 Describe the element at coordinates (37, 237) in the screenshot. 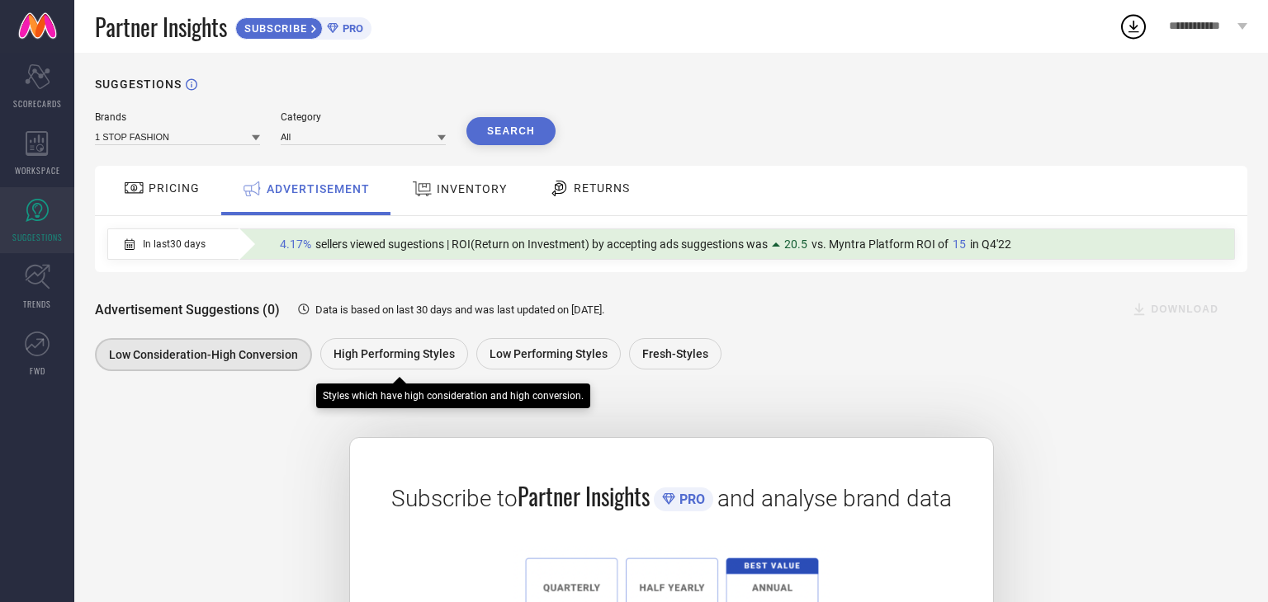

I see `span: SUGGESTIONS` at that location.